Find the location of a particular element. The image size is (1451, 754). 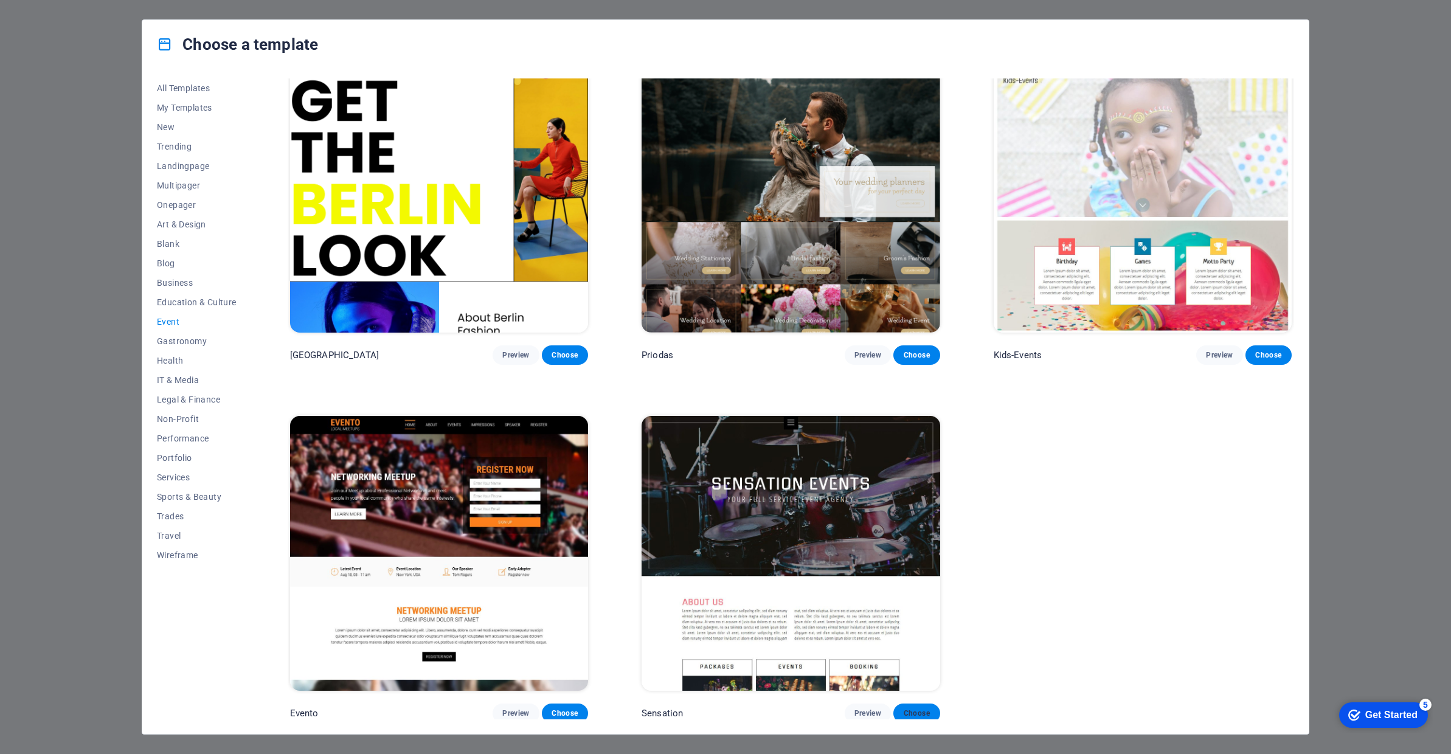

button: Trending is located at coordinates (196, 147).